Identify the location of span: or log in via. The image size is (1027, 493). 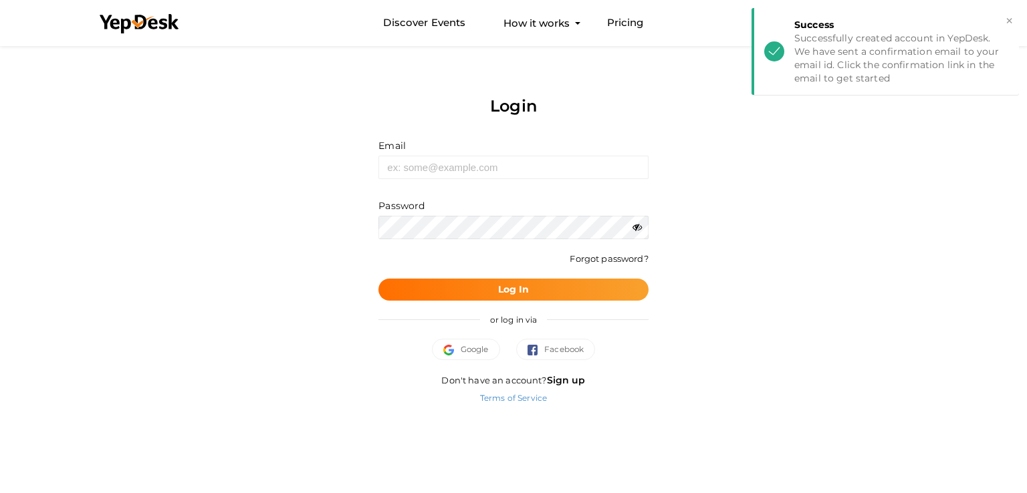
(513, 320).